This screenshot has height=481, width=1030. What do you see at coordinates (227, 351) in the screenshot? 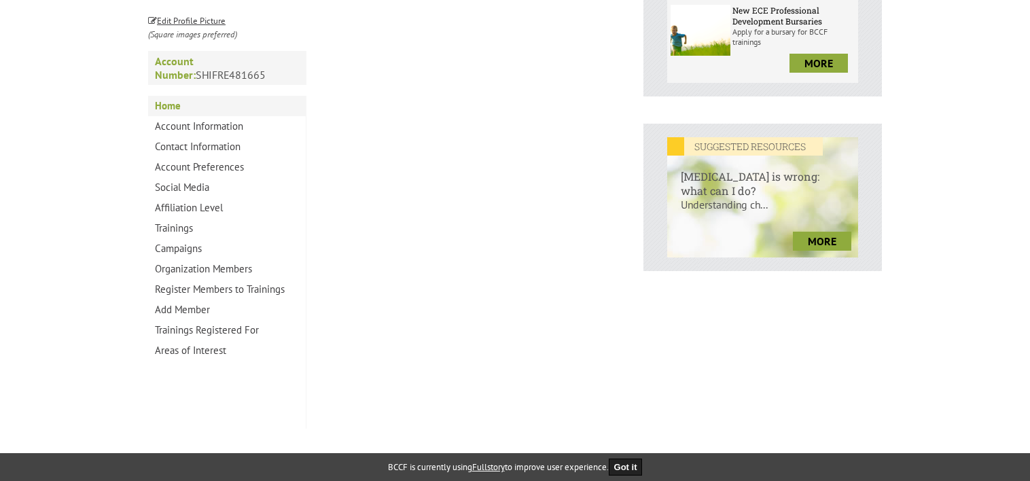
I see `a: Areas of Interest` at bounding box center [227, 351].